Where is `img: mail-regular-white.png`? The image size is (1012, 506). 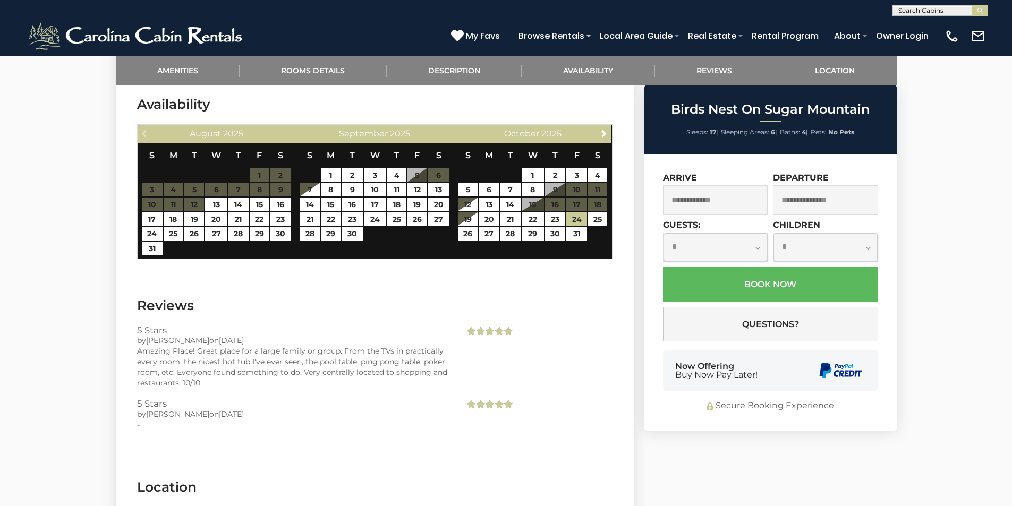
img: mail-regular-white.png is located at coordinates (978, 36).